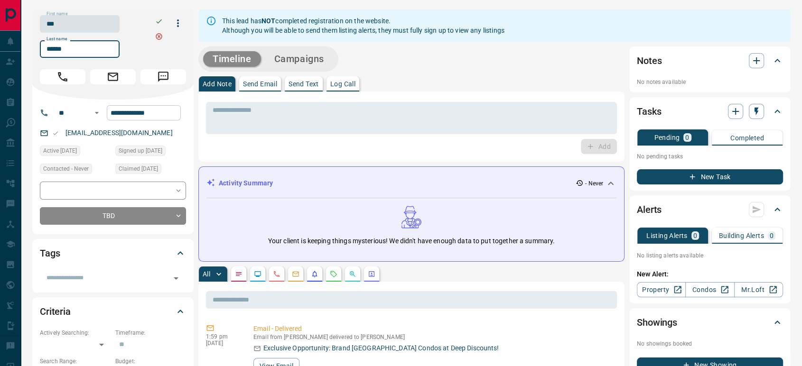  What do you see at coordinates (343, 84) in the screenshot?
I see `p: Log Call` at bounding box center [343, 84].